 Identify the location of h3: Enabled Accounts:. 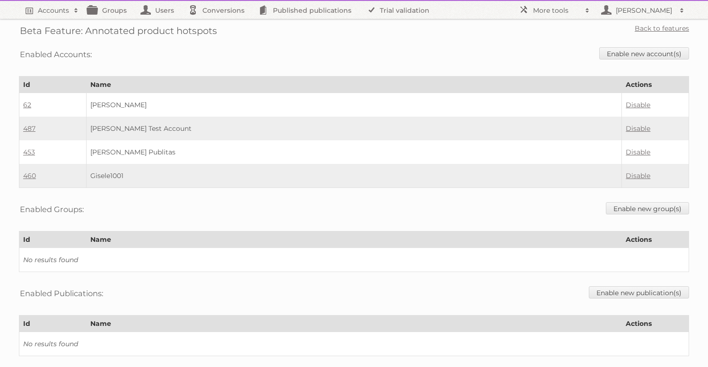
(56, 54).